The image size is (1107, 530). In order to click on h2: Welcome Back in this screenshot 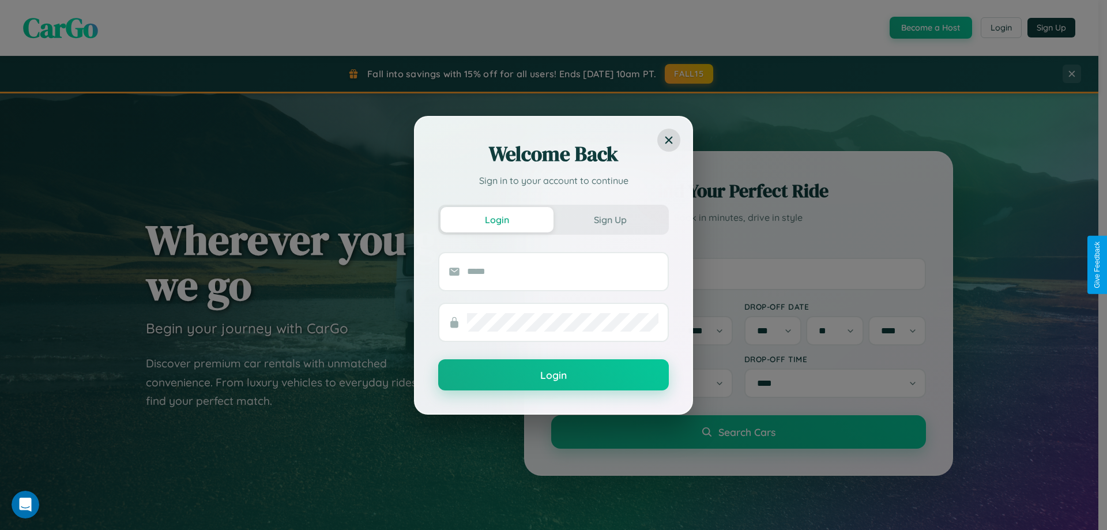, I will do `click(553, 154)`.